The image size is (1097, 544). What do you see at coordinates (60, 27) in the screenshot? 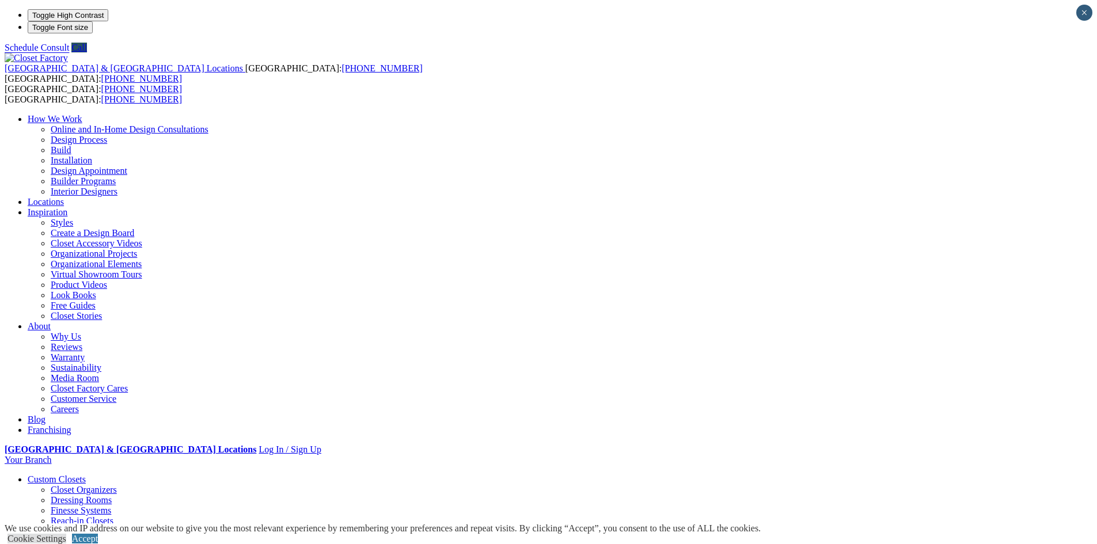
I see `span: Toggle Font size` at bounding box center [60, 27].